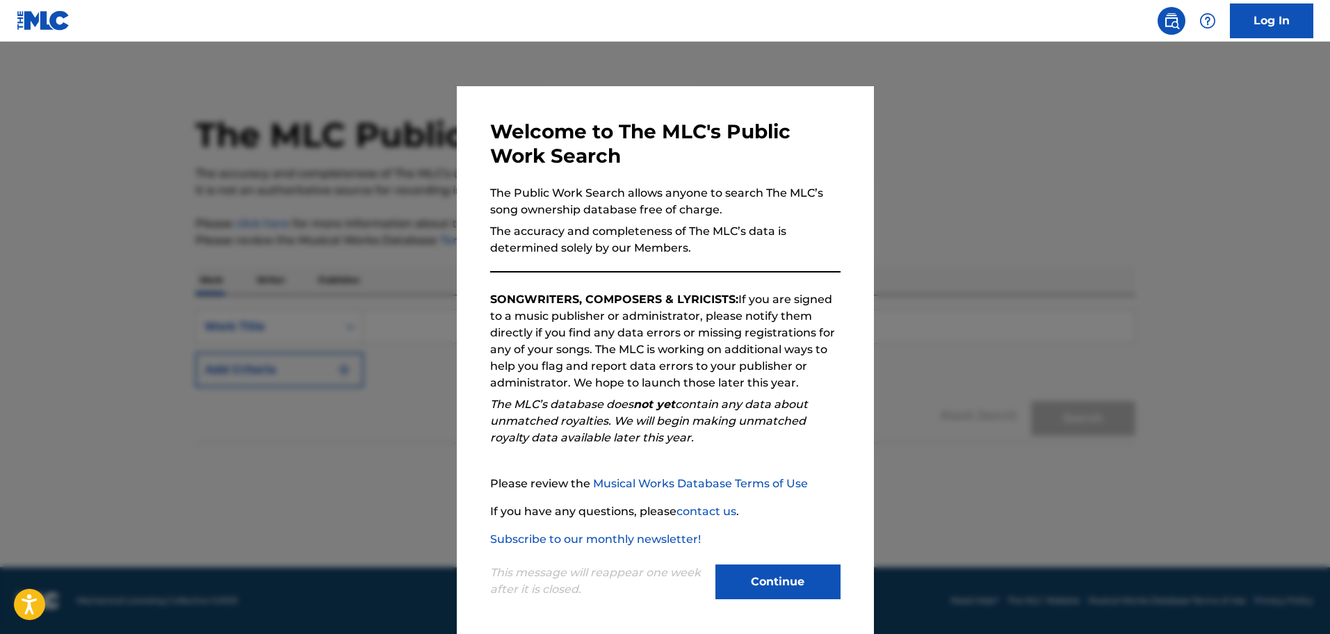 The image size is (1330, 634). I want to click on a: Musical Works Database Terms of Use, so click(700, 483).